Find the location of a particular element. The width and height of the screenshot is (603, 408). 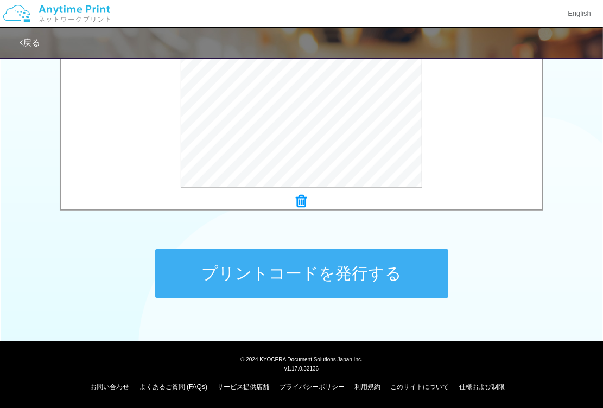

a: サービス提供店舗 is located at coordinates (243, 387).